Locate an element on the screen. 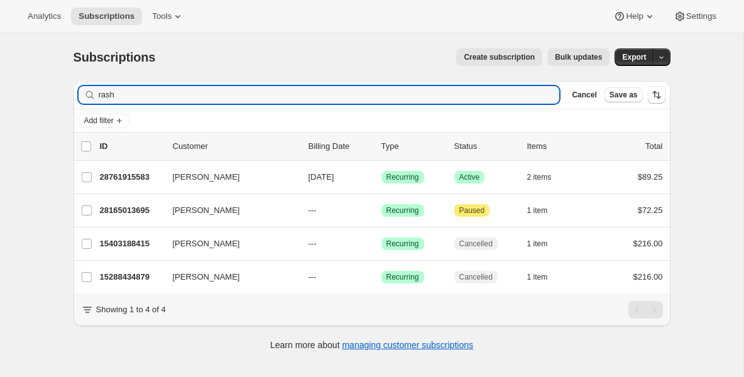 Image resolution: width=744 pixels, height=377 pixels. span: Tools is located at coordinates (162, 16).